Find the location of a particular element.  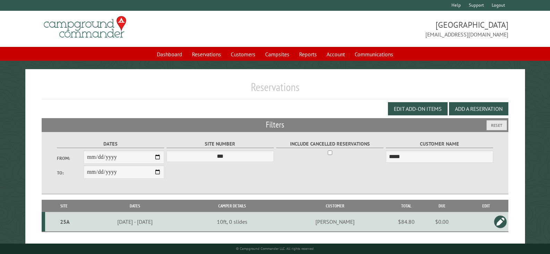

td: $84.80 is located at coordinates (406, 221).